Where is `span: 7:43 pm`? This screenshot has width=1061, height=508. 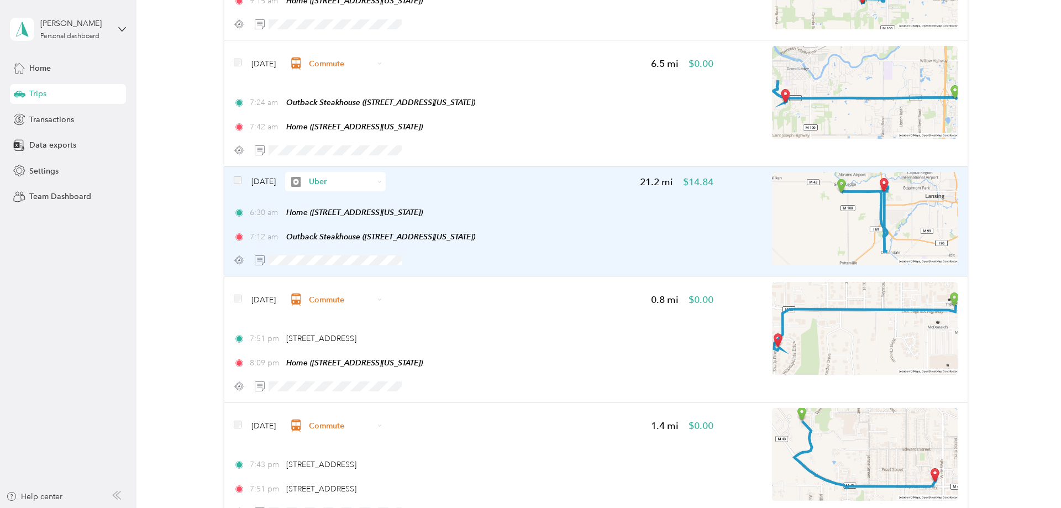 span: 7:43 pm is located at coordinates (265, 464).